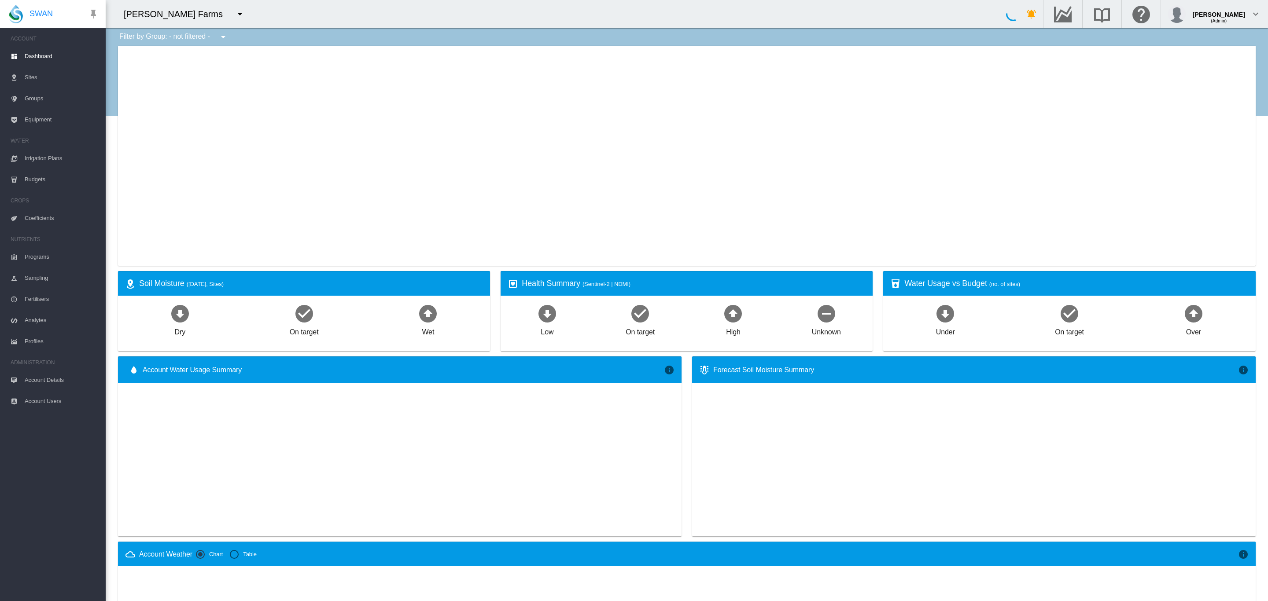  I want to click on span: Account Water Usage Summary, so click(403, 370).